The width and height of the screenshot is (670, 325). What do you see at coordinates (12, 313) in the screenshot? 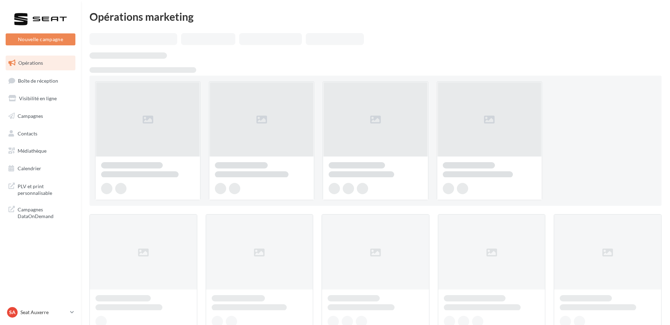
I see `span: SA` at bounding box center [12, 313].